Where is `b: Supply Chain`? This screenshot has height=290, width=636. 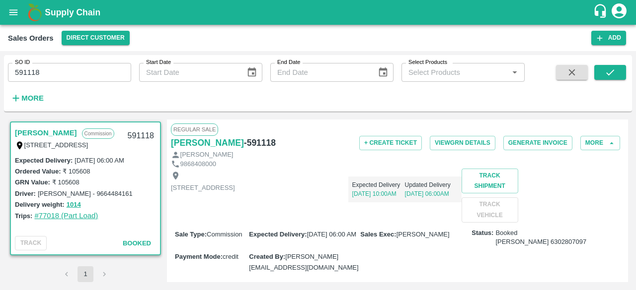
b: Supply Chain is located at coordinates (72, 12).